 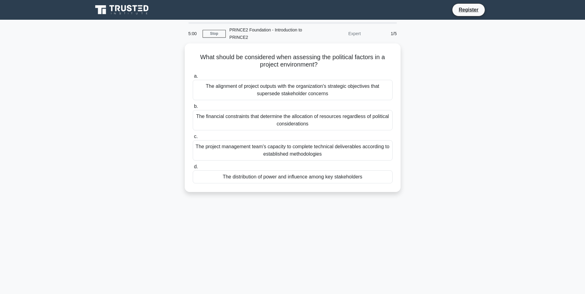 What do you see at coordinates (196, 106) in the screenshot?
I see `span: b.` at bounding box center [196, 106].